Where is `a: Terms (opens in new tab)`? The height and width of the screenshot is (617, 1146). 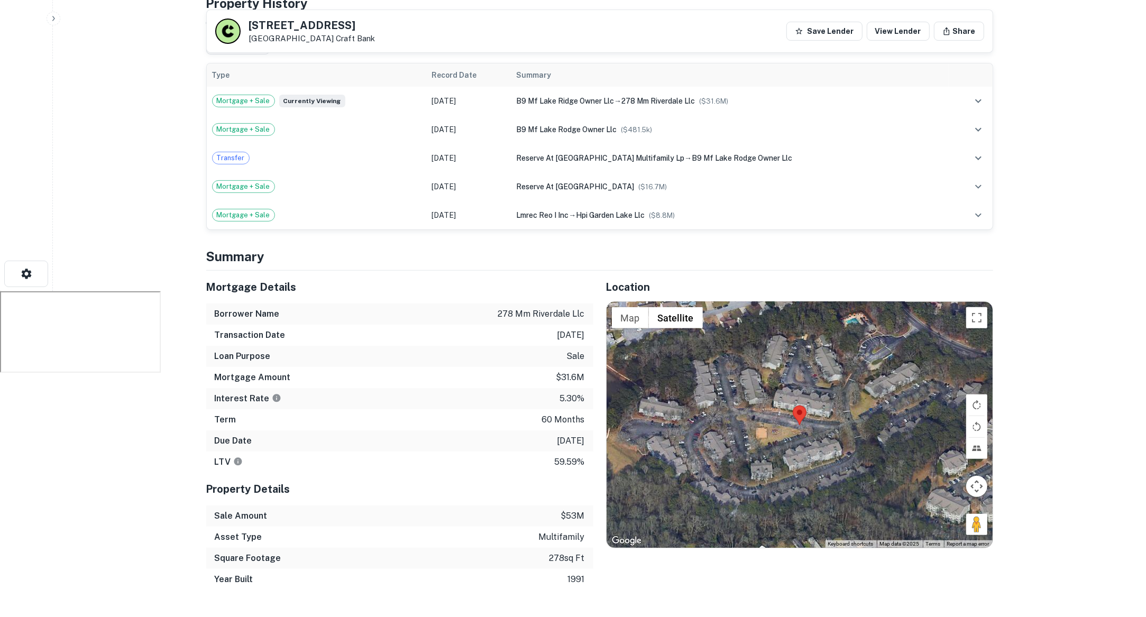 a: Terms (opens in new tab) is located at coordinates (933, 544).